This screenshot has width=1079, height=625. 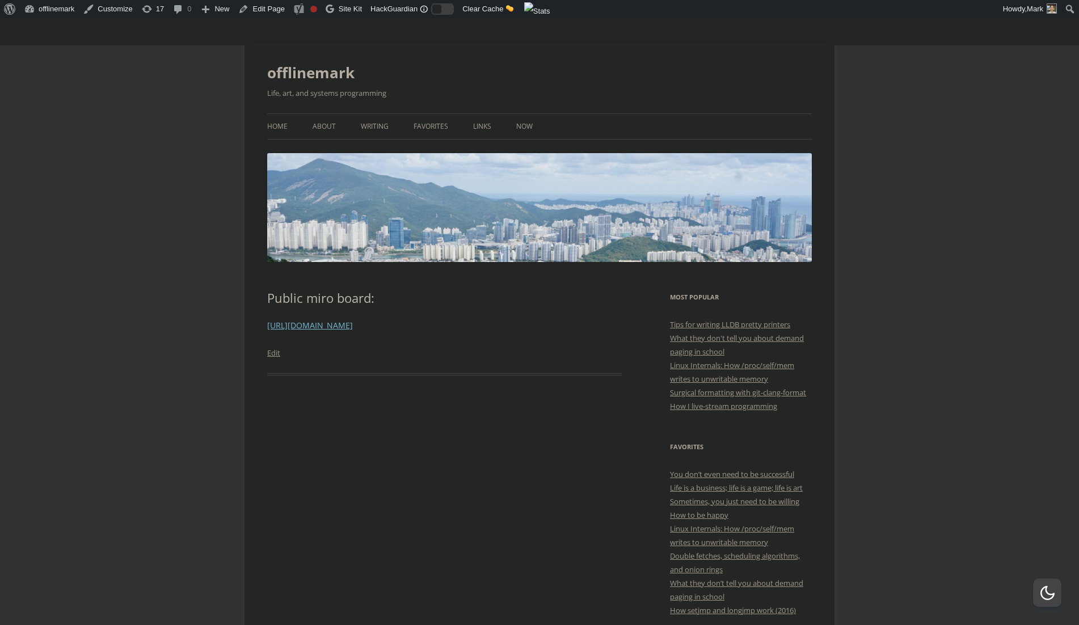 What do you see at coordinates (430, 126) in the screenshot?
I see `a: Favorites` at bounding box center [430, 126].